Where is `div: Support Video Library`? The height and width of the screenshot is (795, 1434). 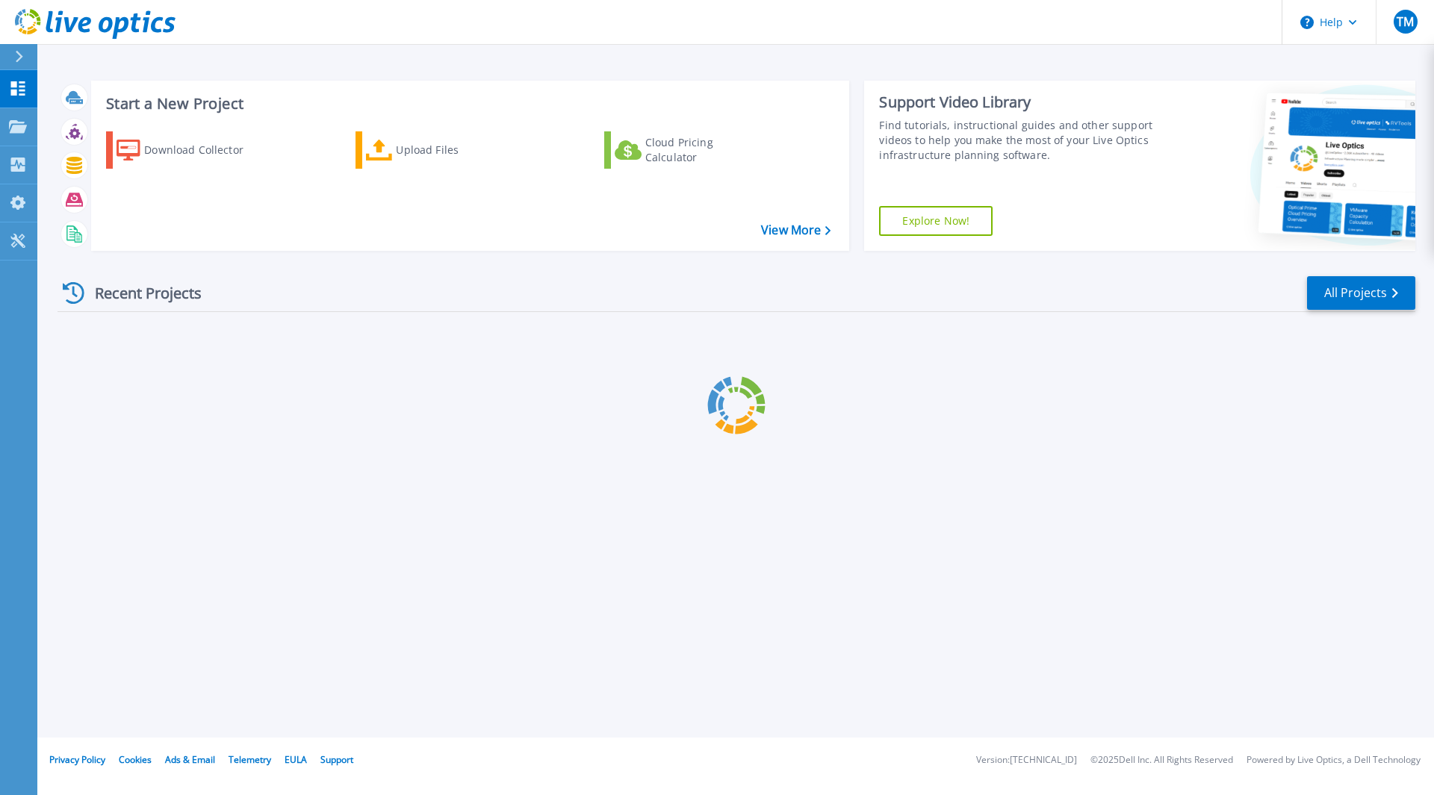
div: Support Video Library is located at coordinates (1019, 102).